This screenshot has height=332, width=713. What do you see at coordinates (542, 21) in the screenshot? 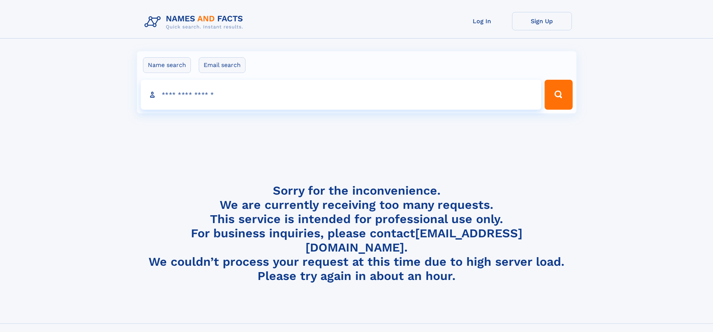
I see `a: Sign Up` at bounding box center [542, 21].